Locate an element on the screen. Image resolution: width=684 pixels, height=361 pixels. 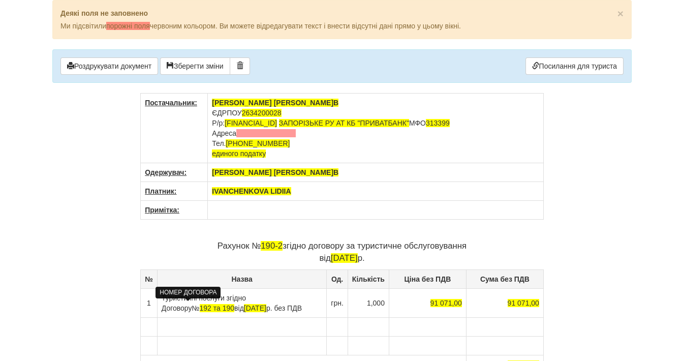
button: Роздрукувати документ is located at coordinates (109, 66).